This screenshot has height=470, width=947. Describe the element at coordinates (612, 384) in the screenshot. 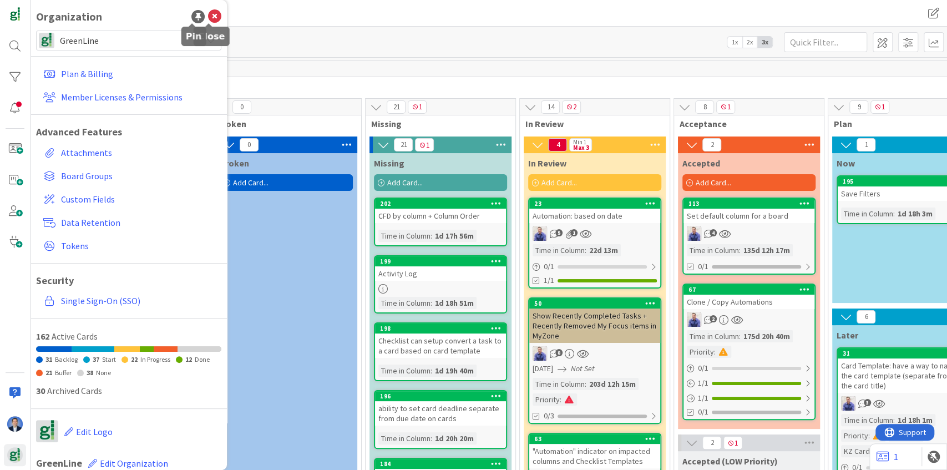

I see `div: 203d 12h 15m` at that location.